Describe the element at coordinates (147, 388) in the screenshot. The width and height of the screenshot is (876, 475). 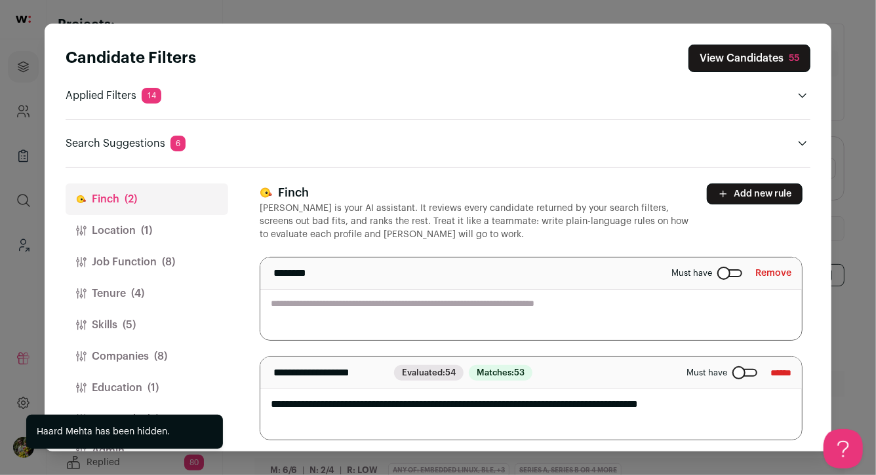
I see `button: Education(1)` at that location.